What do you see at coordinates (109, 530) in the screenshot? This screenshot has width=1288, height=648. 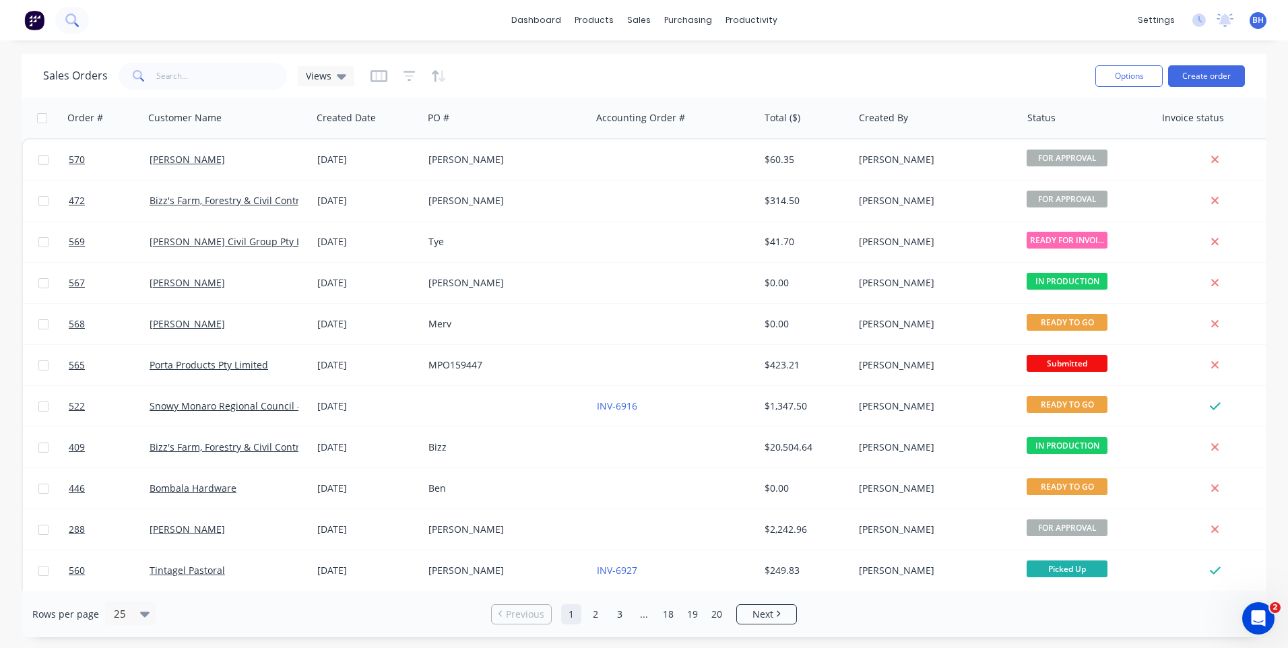 I see `a: 288` at bounding box center [109, 530].